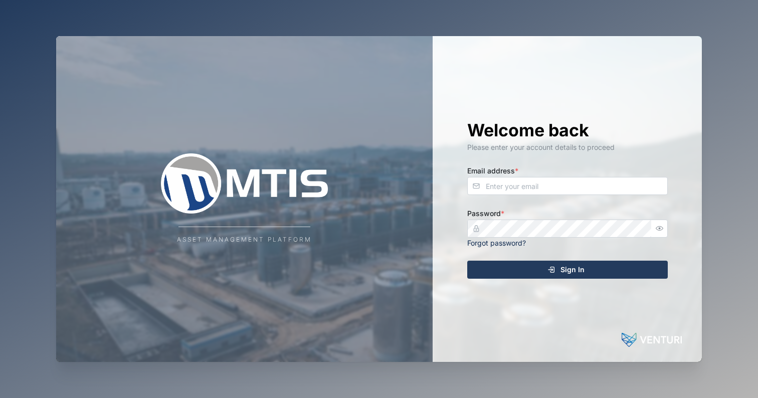 The width and height of the screenshot is (758, 398). Describe the element at coordinates (568, 130) in the screenshot. I see `h1: Welcome back` at that location.